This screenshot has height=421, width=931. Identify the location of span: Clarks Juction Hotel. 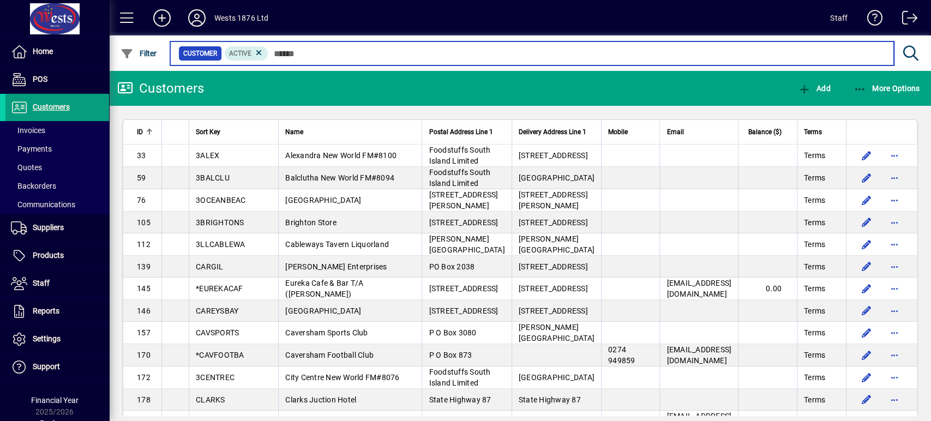
(321, 400).